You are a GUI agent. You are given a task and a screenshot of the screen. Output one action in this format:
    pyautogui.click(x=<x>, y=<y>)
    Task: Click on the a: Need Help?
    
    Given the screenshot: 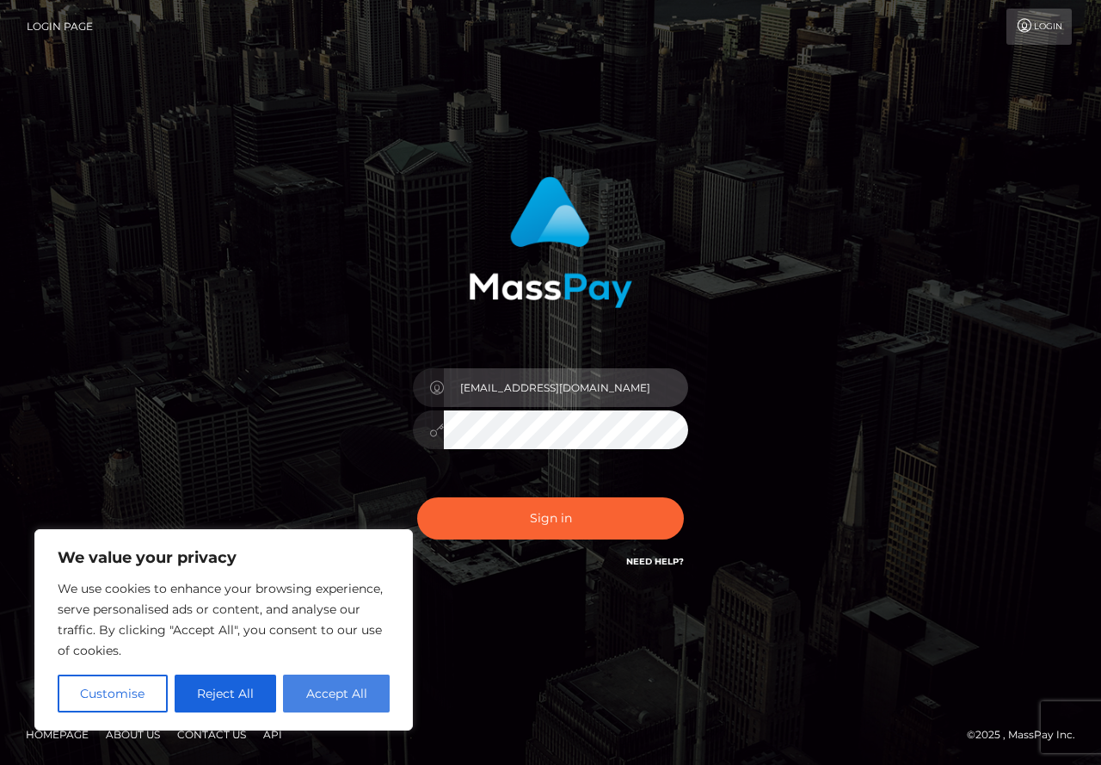 What is the action you would take?
    pyautogui.click(x=655, y=561)
    